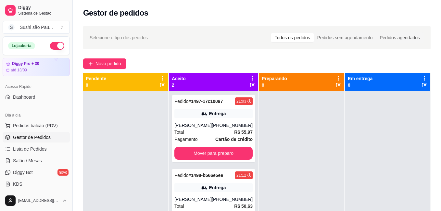  Describe the element at coordinates (400, 38) in the screenshot. I see `div: Pedidos agendados` at that location.